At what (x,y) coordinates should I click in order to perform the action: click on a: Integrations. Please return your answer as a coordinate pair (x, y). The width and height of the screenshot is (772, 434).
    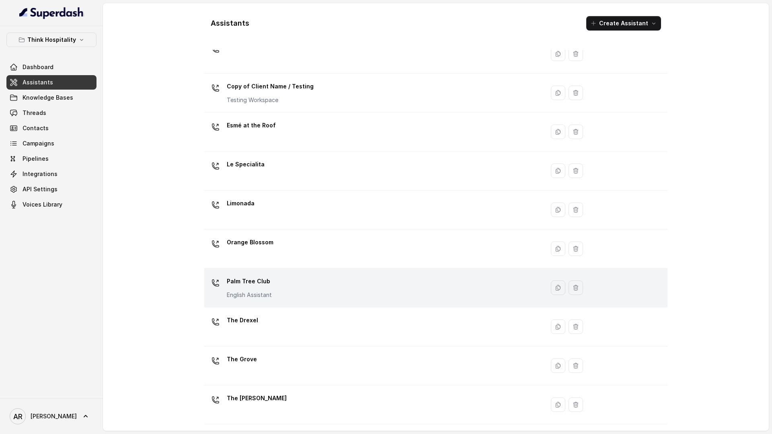
    Looking at the image, I should click on (51, 174).